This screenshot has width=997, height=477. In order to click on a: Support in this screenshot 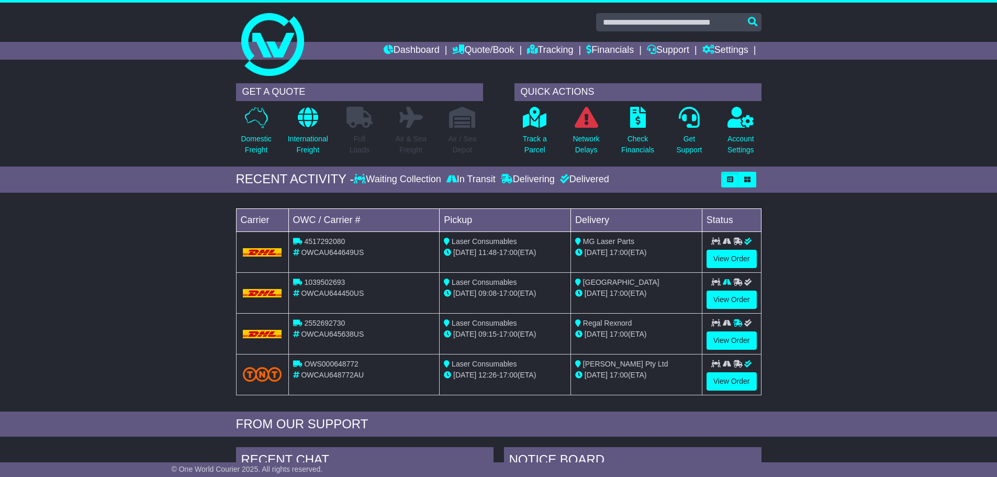, I will do `click(668, 51)`.